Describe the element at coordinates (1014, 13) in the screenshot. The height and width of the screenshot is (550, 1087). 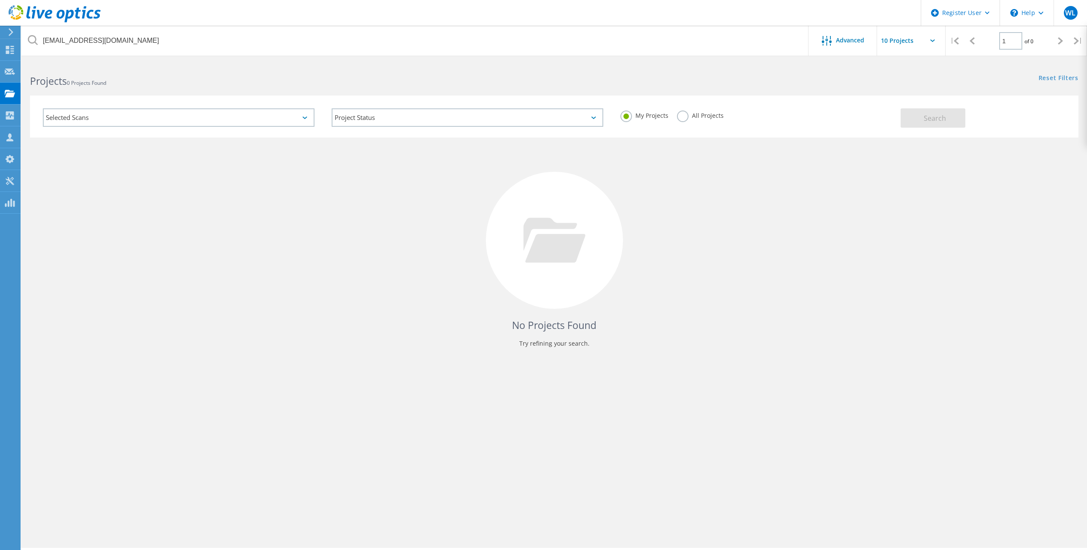
I see `svg: \n` at that location.